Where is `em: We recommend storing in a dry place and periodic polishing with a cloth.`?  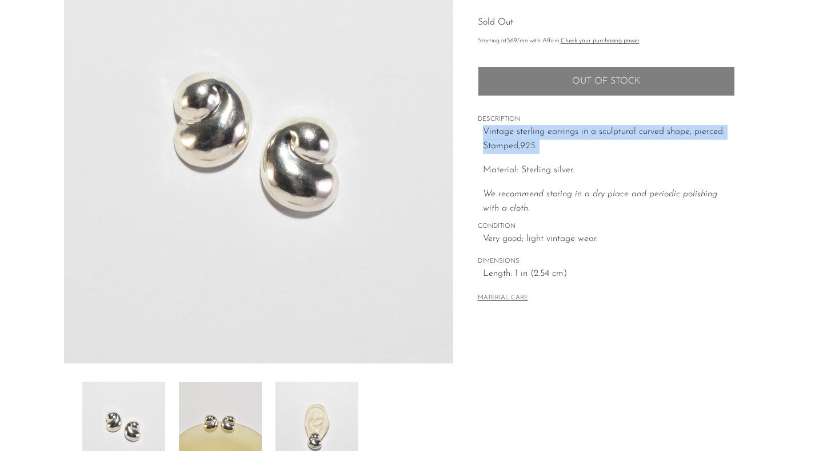
em: We recommend storing in a dry place and periodic polishing with a cloth. is located at coordinates (600, 201).